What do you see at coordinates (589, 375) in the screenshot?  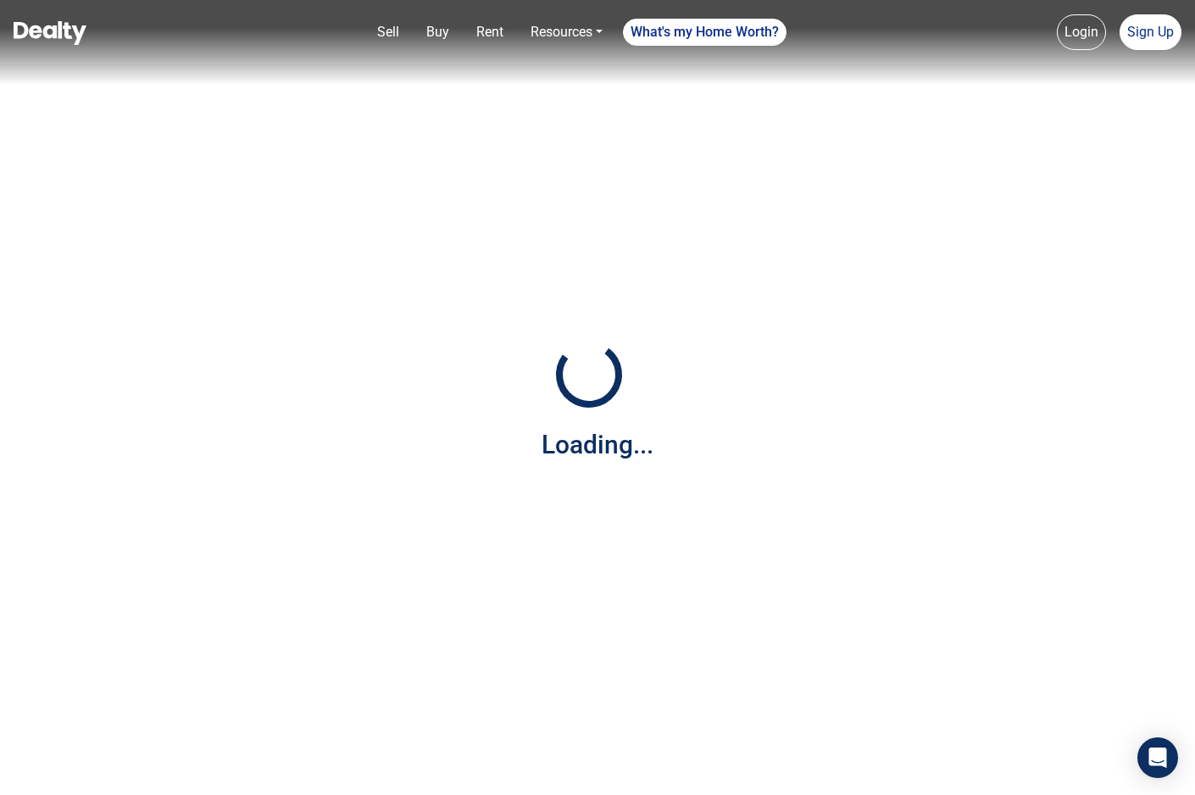 I see `img: Loading` at bounding box center [589, 375].